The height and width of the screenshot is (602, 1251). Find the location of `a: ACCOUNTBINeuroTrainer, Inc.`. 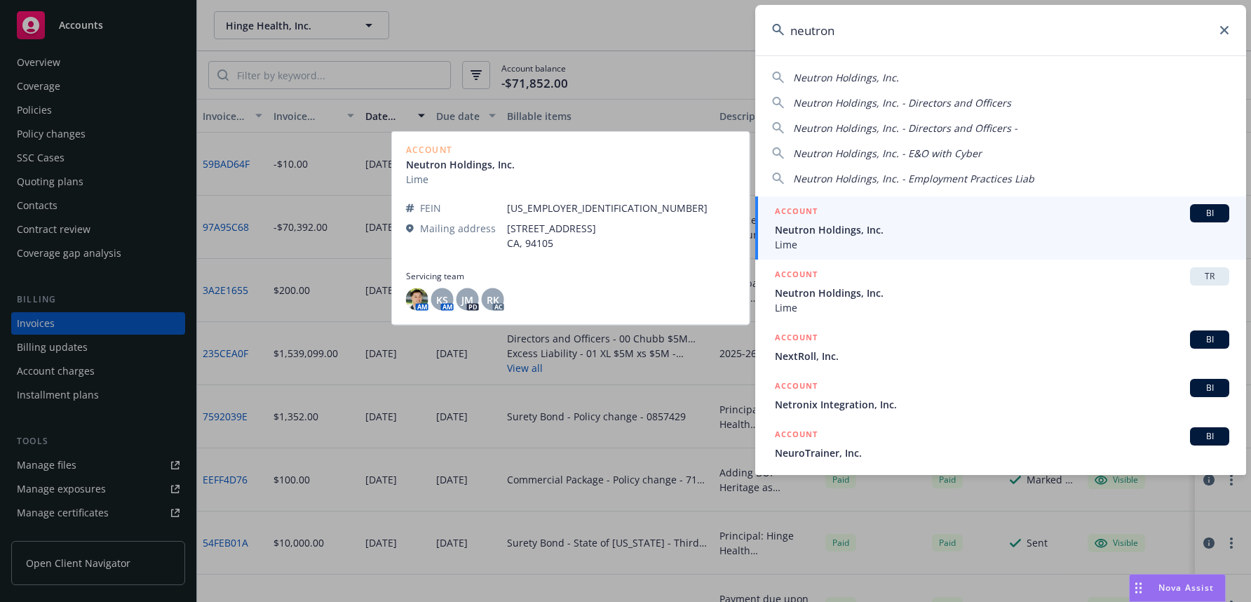

a: ACCOUNTBINeuroTrainer, Inc. is located at coordinates (1001, 443).